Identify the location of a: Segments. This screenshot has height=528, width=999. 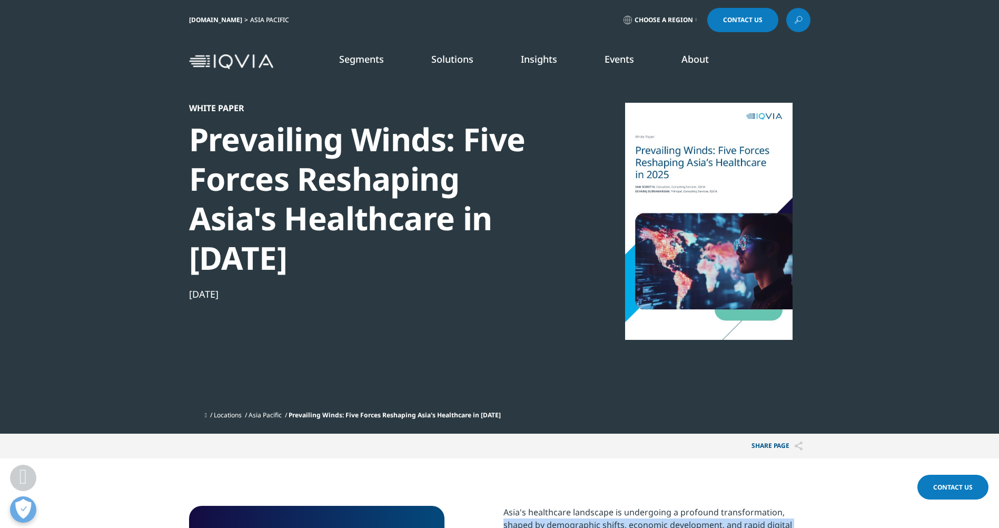
(361, 59).